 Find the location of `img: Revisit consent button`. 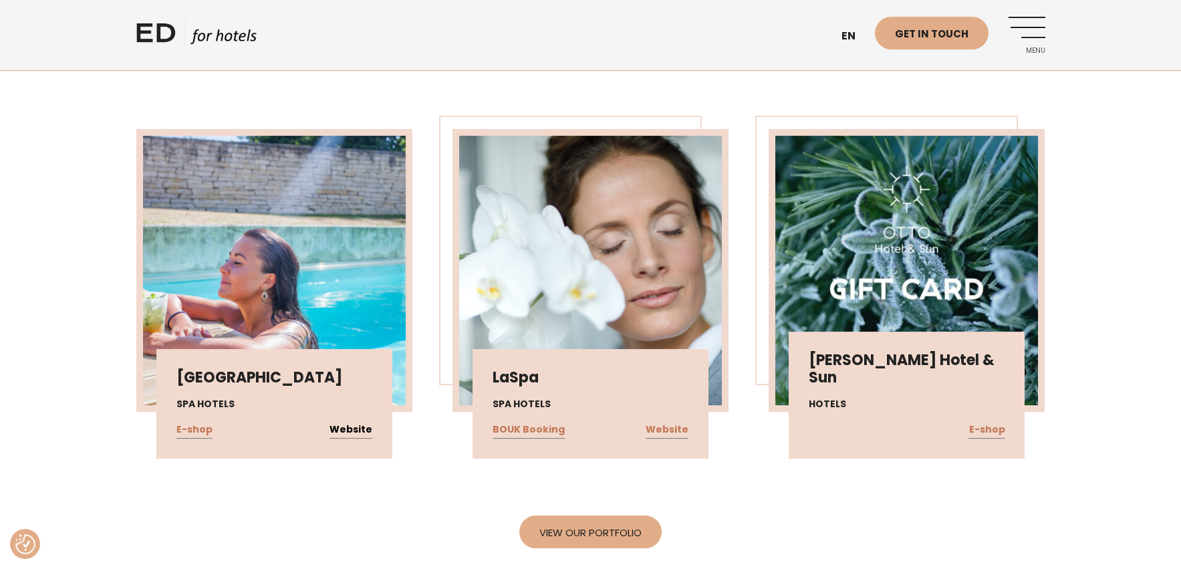

img: Revisit consent button is located at coordinates (25, 544).